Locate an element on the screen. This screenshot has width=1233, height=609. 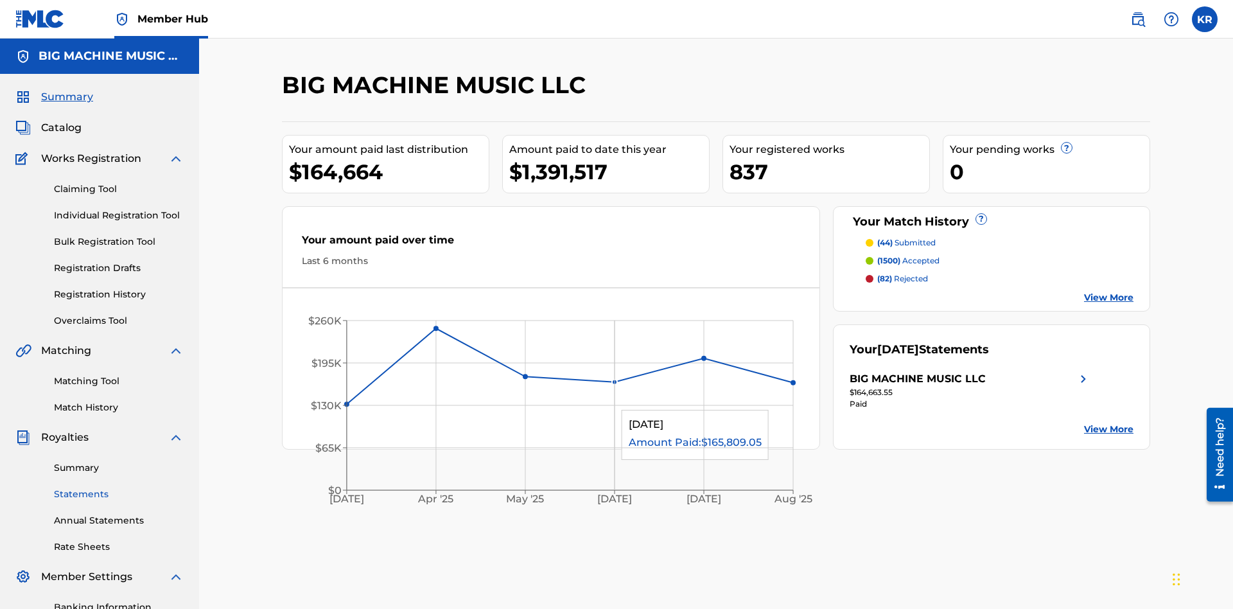
a: Registration History is located at coordinates (119, 294).